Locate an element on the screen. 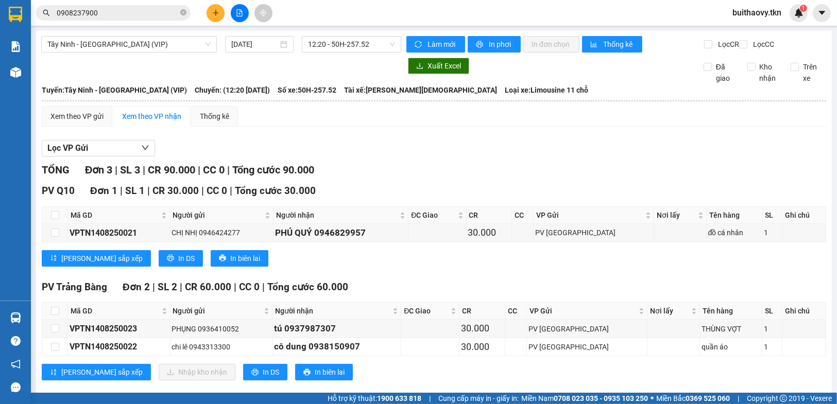 Image resolution: width=837 pixels, height=404 pixels. span: Người nhận is located at coordinates (333, 311).